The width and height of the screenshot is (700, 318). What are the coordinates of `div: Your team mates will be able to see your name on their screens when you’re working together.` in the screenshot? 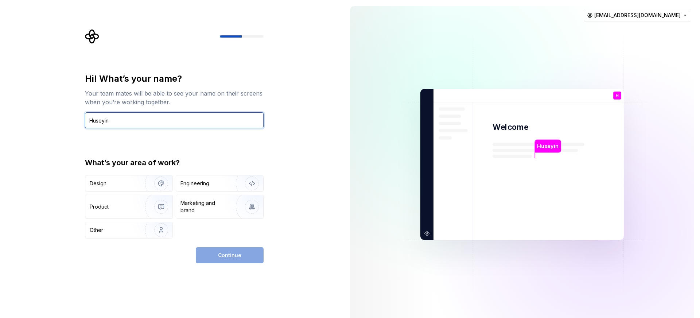 It's located at (174, 98).